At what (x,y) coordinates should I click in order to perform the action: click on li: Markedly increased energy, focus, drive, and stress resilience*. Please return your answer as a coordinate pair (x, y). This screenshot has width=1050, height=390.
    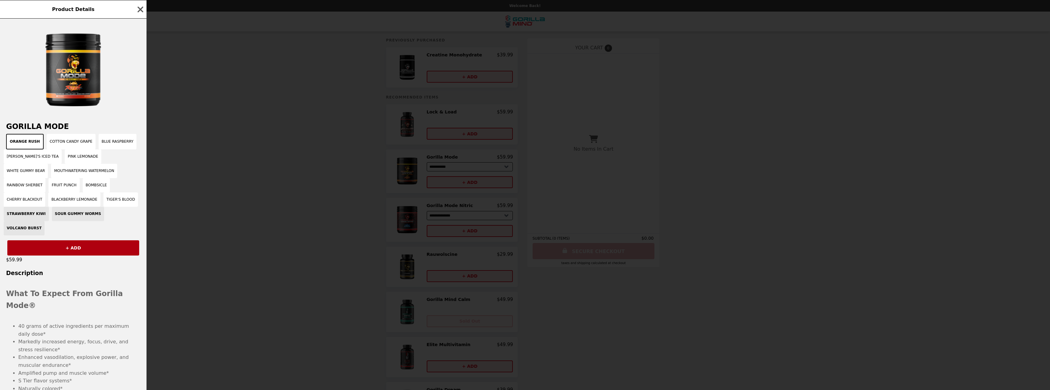
    Looking at the image, I should click on (79, 346).